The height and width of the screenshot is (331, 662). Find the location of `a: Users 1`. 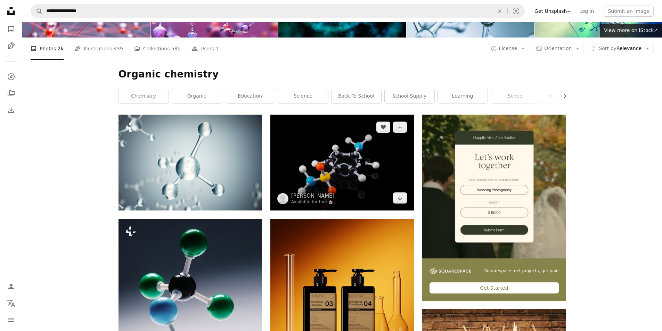

a: Users 1 is located at coordinates (205, 49).